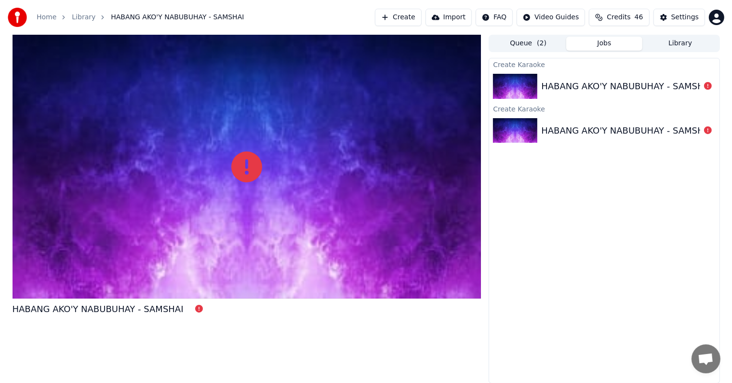 The image size is (732, 383). I want to click on button: Import, so click(449, 17).